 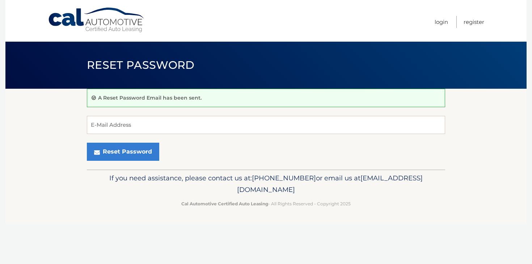 What do you see at coordinates (141, 65) in the screenshot?
I see `span: Reset Password` at bounding box center [141, 65].